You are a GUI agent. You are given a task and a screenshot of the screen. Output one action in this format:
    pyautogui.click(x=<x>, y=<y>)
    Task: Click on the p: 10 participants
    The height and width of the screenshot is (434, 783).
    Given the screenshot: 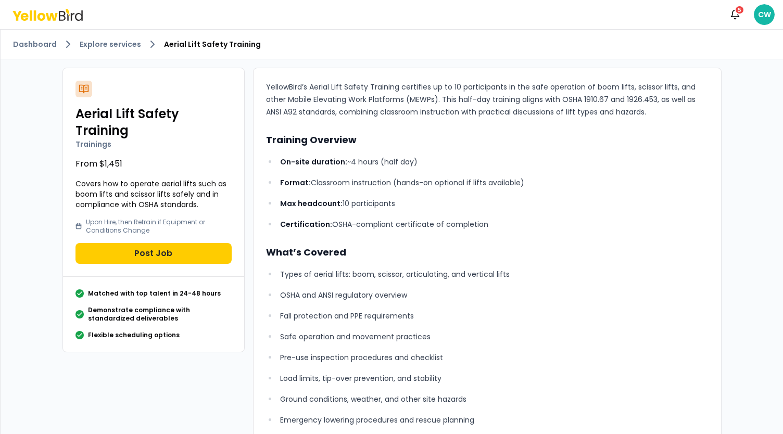 What is the action you would take?
    pyautogui.click(x=494, y=204)
    